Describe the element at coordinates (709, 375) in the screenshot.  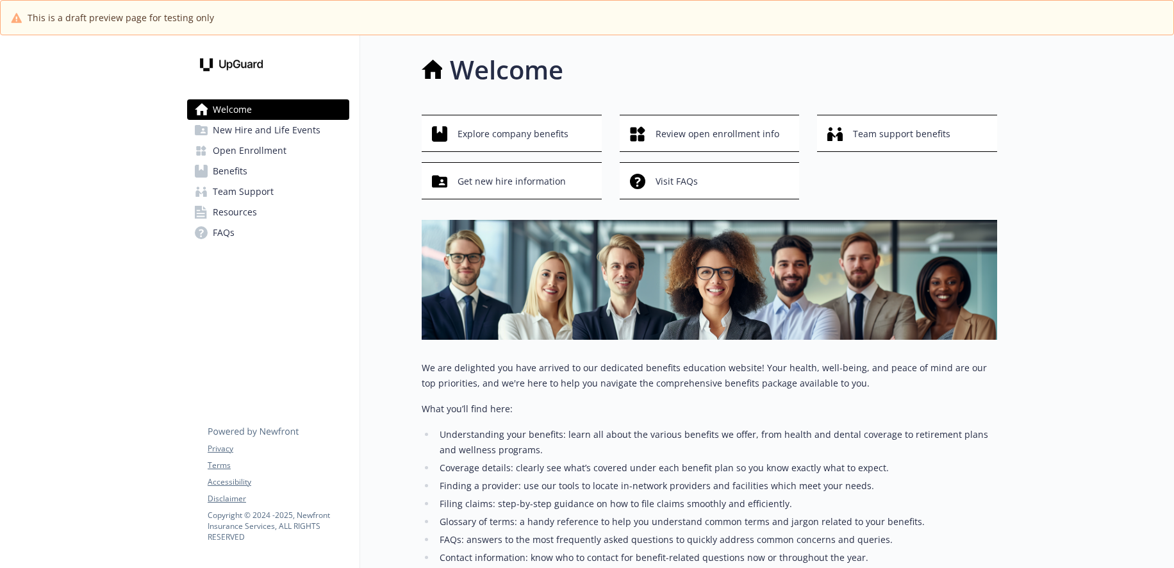
I see `p: We are delighted you have arrived to our dedicated benefits education website! Your health, well-...` at that location.